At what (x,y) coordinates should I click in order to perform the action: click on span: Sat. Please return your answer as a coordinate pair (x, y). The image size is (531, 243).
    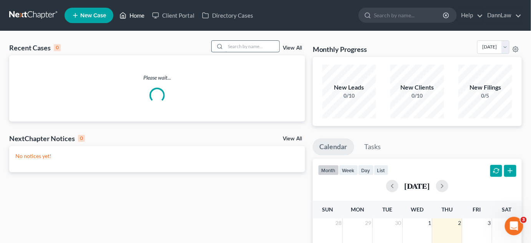
    Looking at the image, I should click on (506, 209).